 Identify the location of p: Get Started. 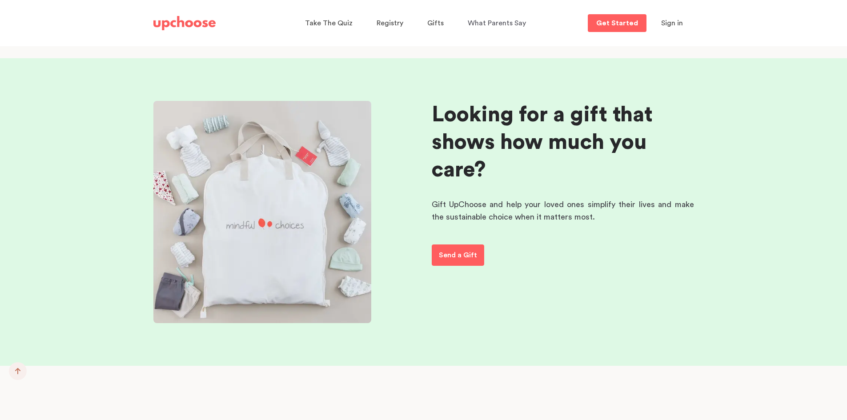
(617, 23).